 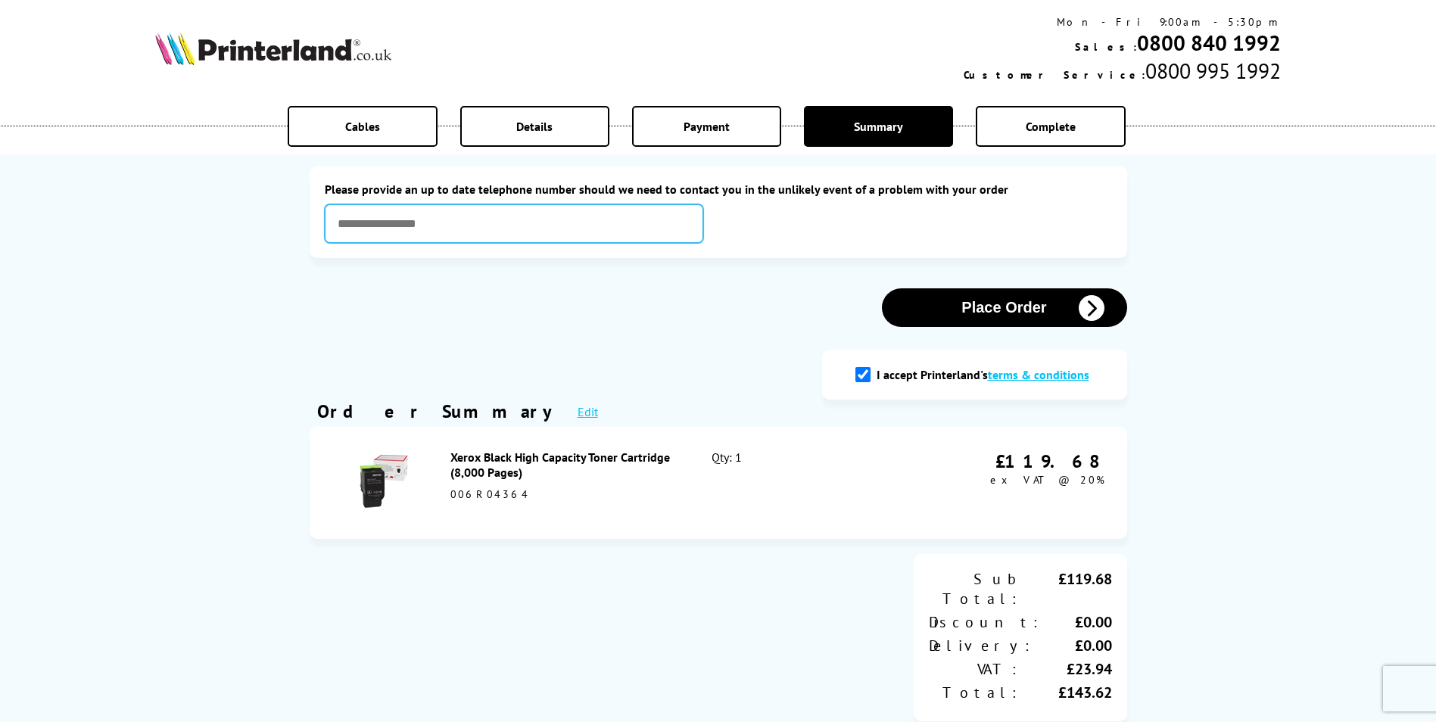 I want to click on div: Qty: 1, so click(x=790, y=483).